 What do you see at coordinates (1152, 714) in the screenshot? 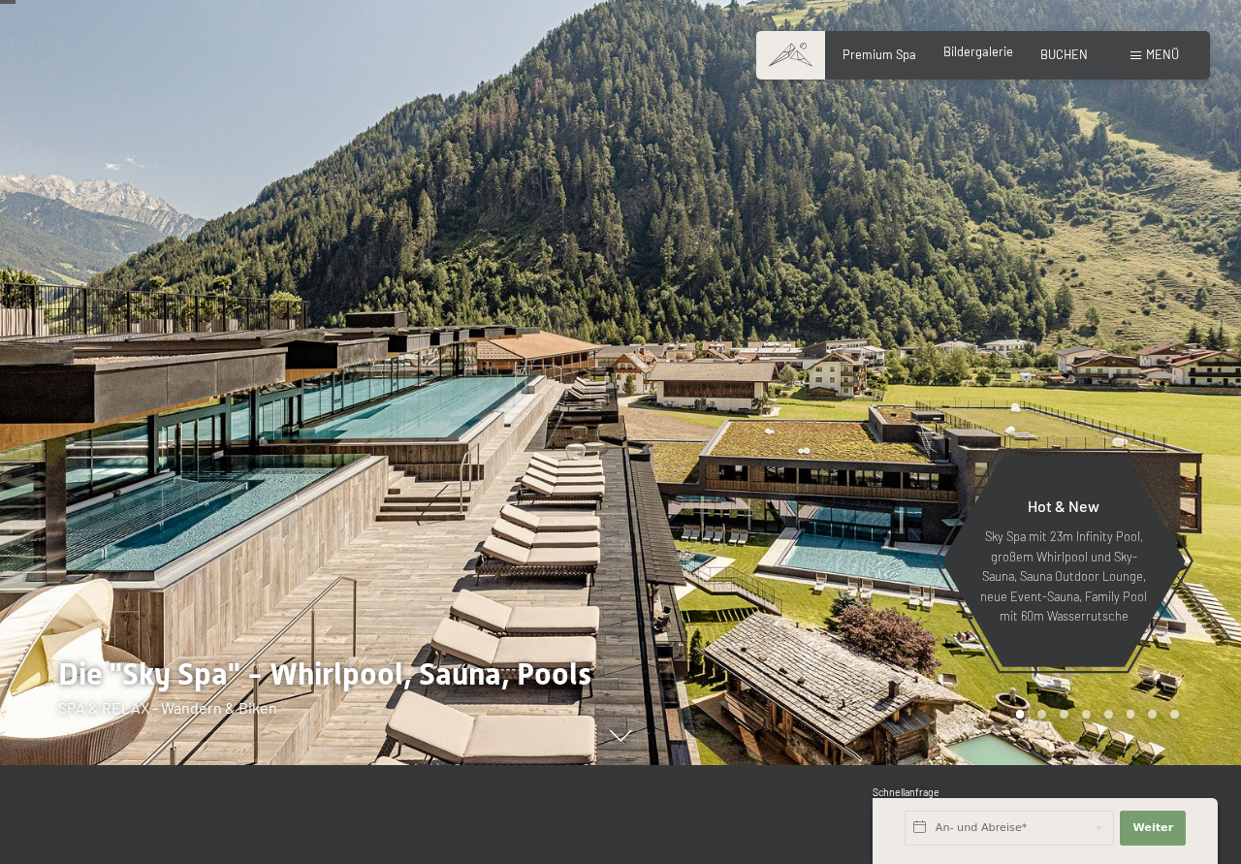
I see `div: Carousel Page 7` at bounding box center [1152, 714].